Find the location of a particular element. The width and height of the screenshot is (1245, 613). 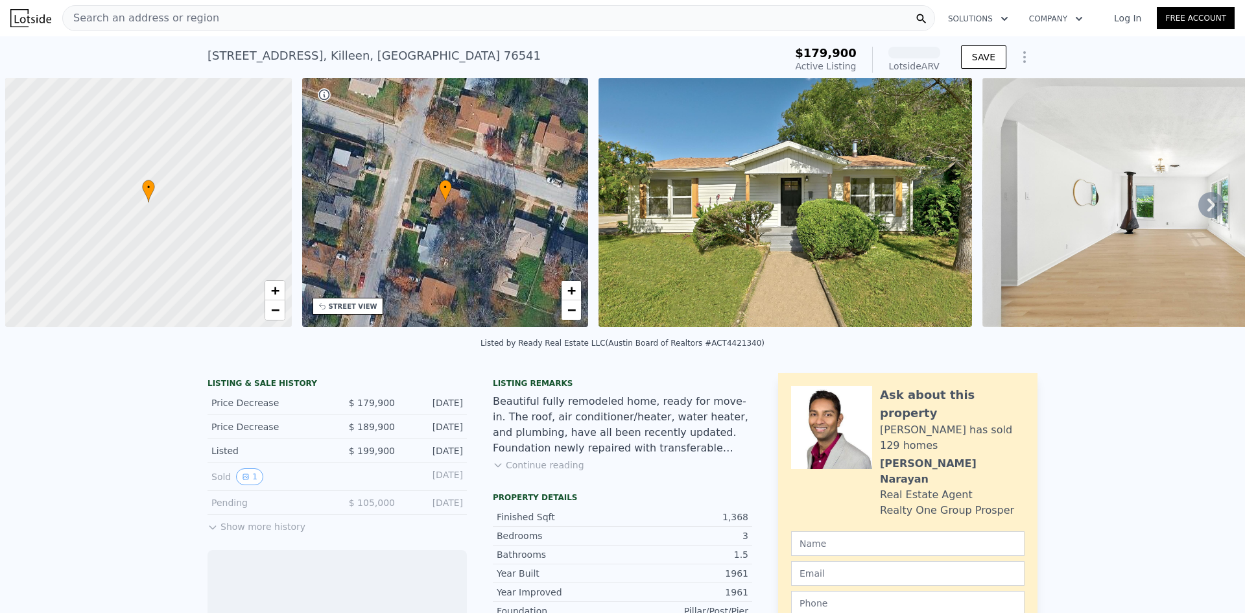

button: Show more history is located at coordinates (256, 524).